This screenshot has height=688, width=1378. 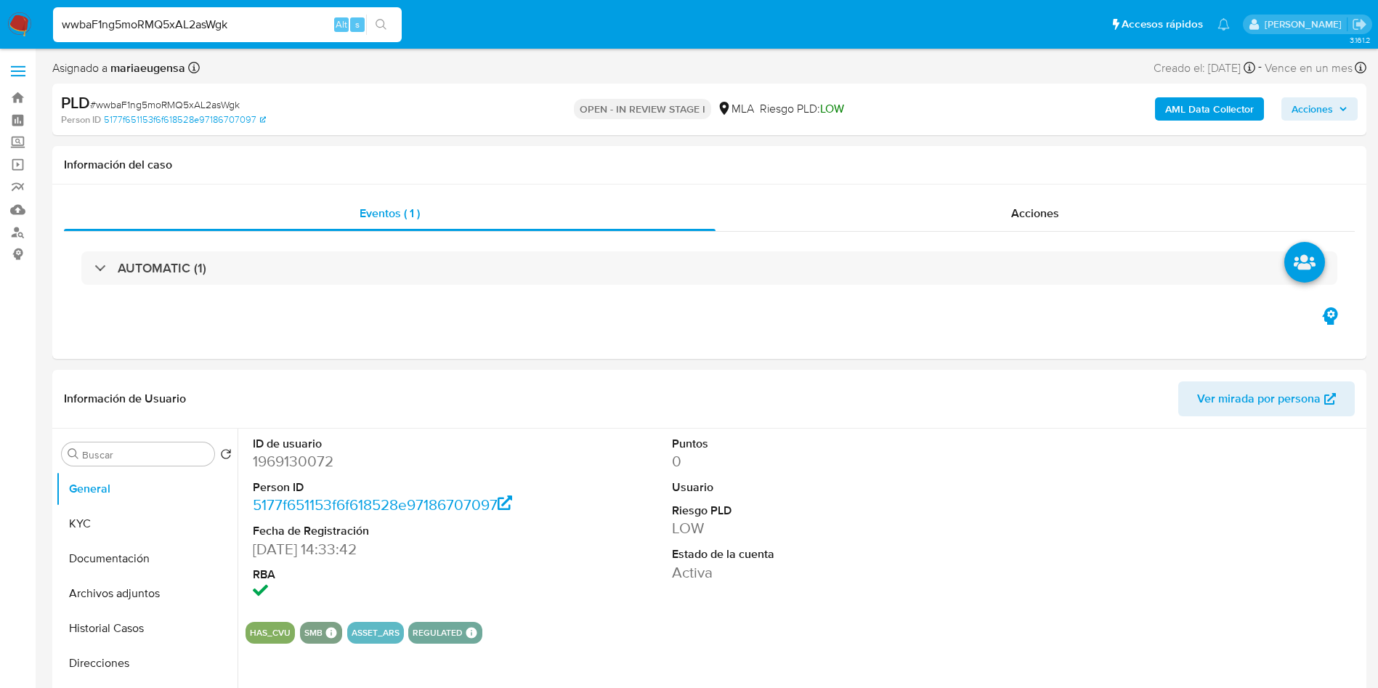 What do you see at coordinates (804, 572) in the screenshot?
I see `dd: Activa` at bounding box center [804, 572].